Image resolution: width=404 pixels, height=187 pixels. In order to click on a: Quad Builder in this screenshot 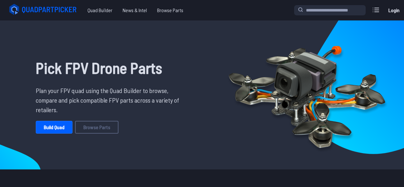, I will do `click(100, 10)`.